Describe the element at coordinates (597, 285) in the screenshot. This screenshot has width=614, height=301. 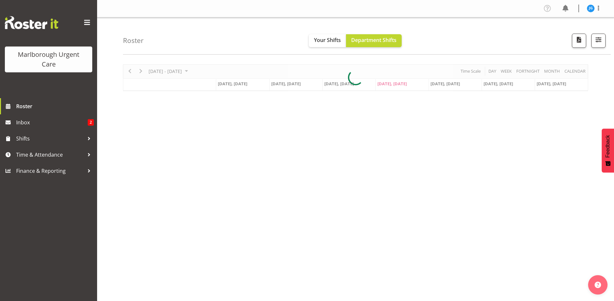
I see `img: help-xxl-2.png` at that location.